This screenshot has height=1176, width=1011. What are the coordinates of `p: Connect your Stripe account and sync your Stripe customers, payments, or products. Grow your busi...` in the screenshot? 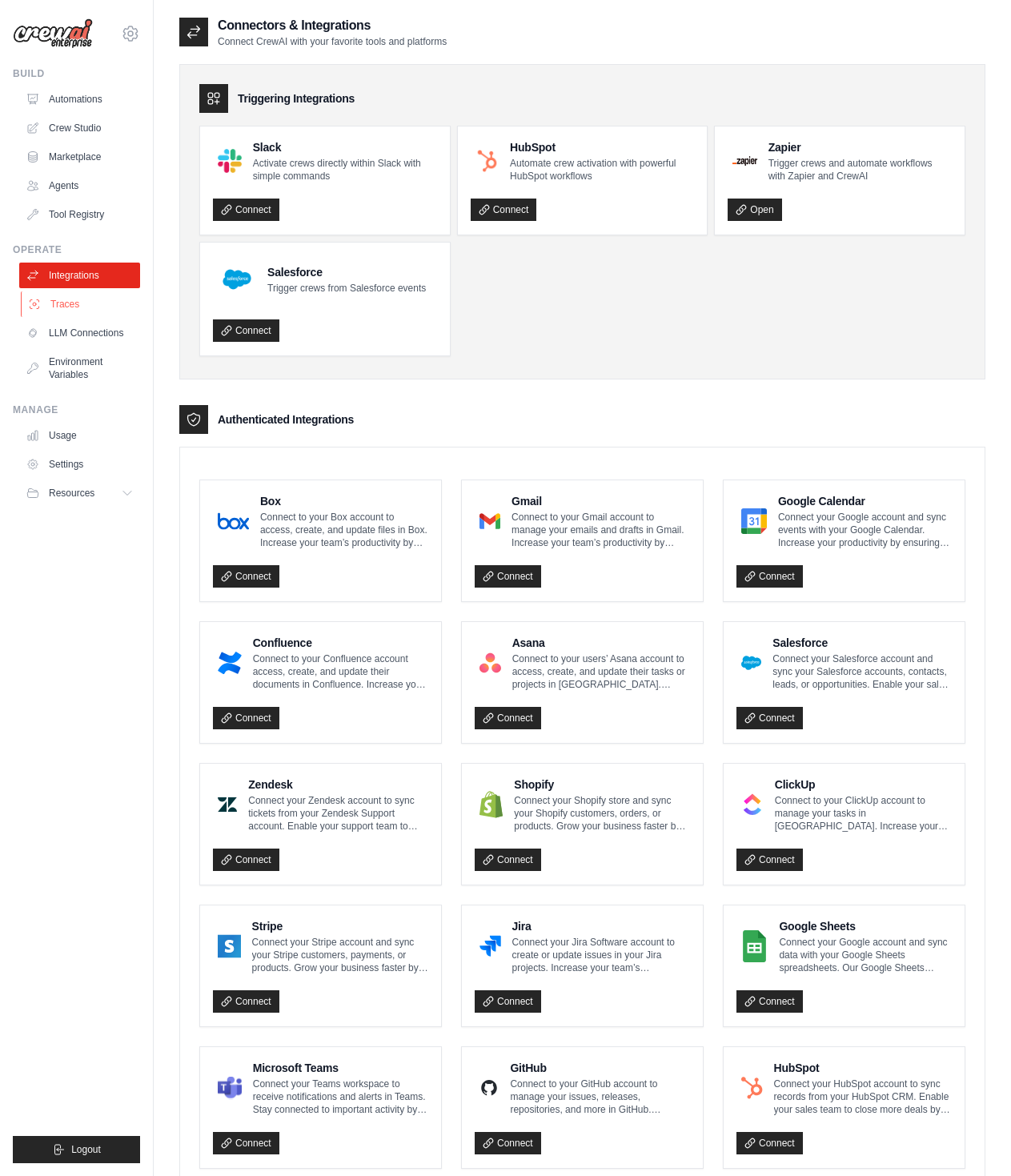 It's located at (341, 955).